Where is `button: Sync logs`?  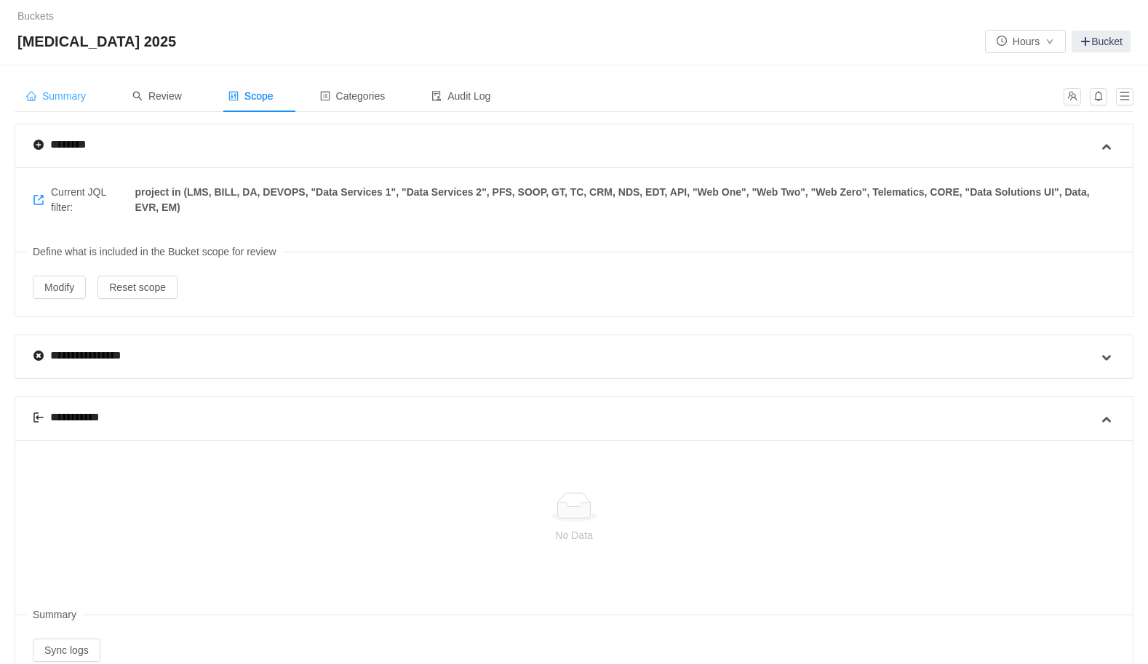 button: Sync logs is located at coordinates (66, 650).